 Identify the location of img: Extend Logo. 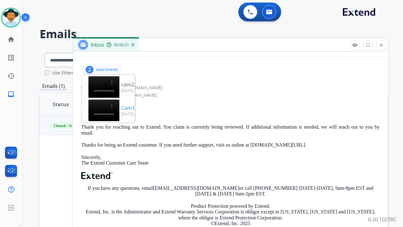
(97, 175).